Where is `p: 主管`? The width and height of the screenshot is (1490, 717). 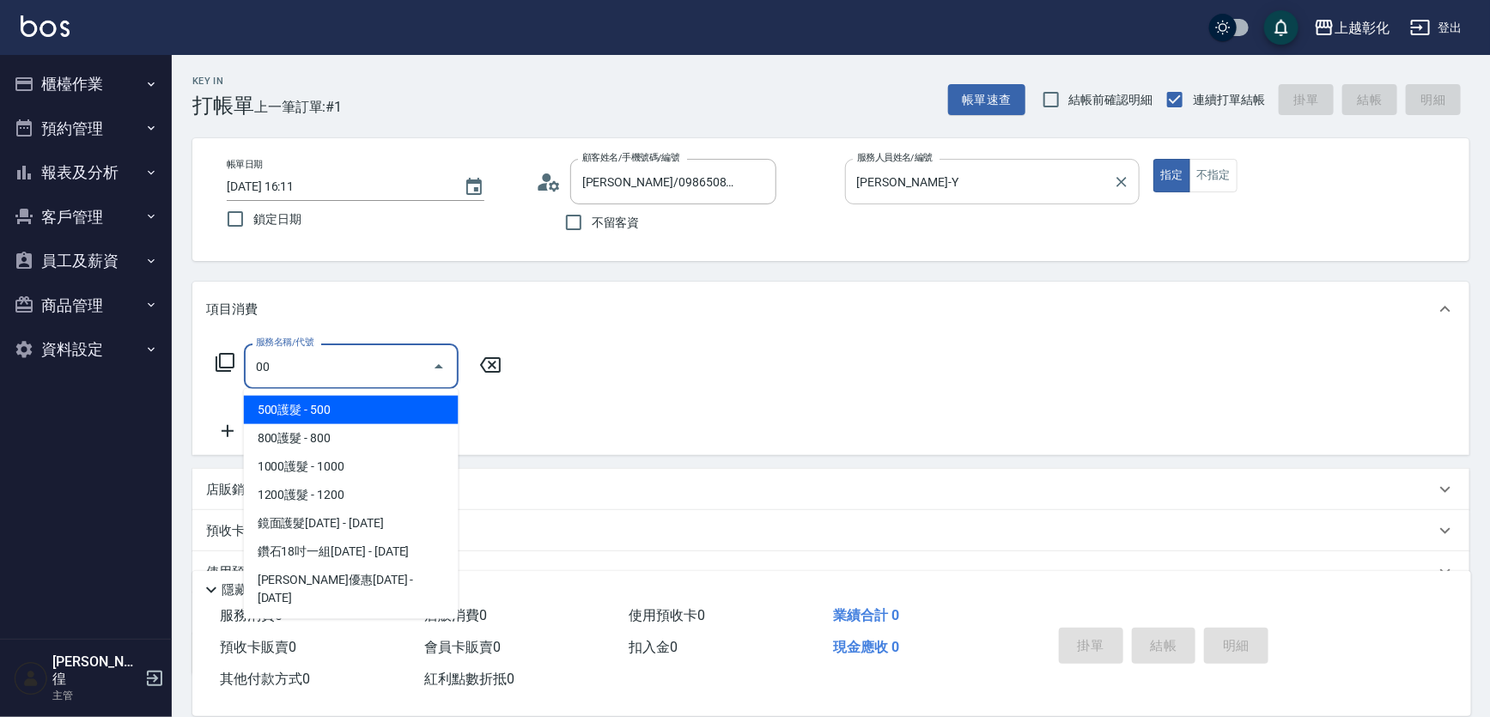 p: 主管 is located at coordinates (96, 695).